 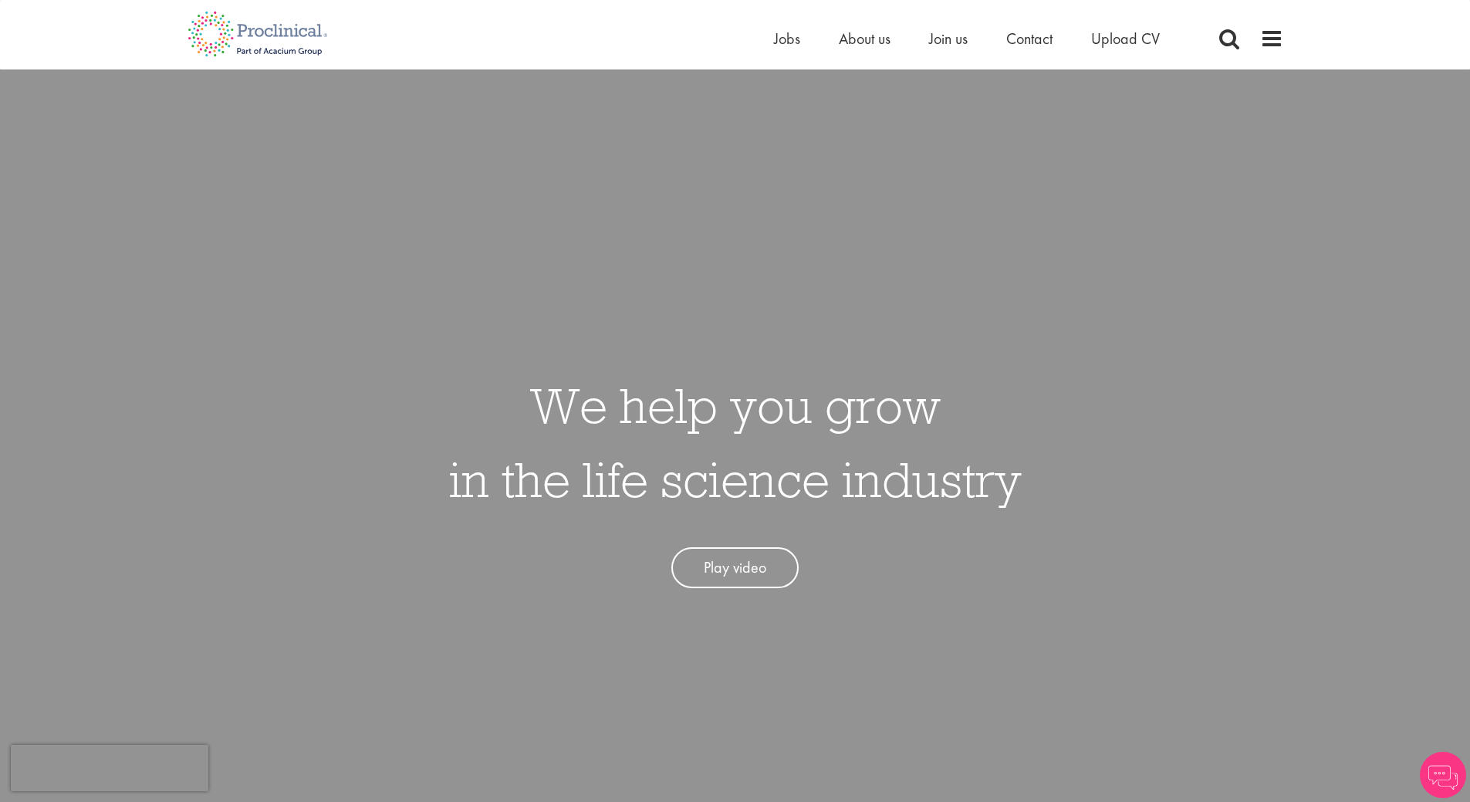 What do you see at coordinates (736, 442) in the screenshot?
I see `h1: We help you grow in the life science industry` at bounding box center [736, 442].